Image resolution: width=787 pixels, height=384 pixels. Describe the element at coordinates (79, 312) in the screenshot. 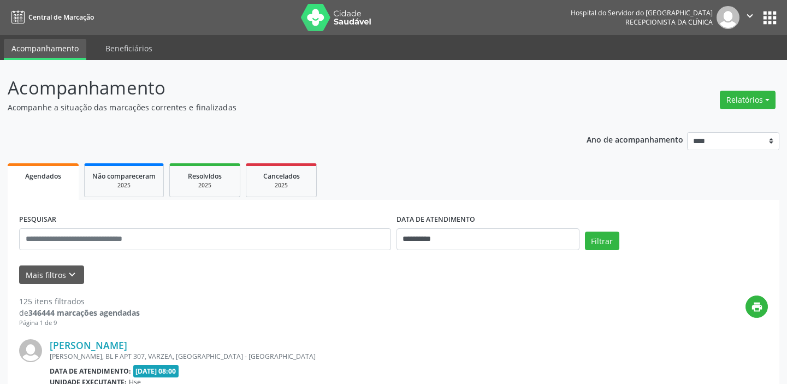

I see `div: de` at that location.